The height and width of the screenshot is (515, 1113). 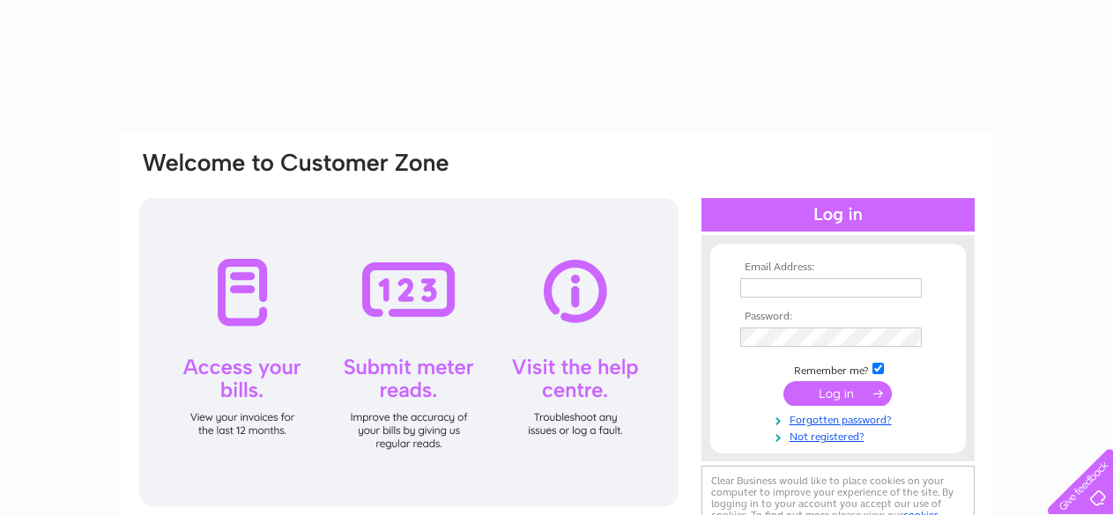 I want to click on a: Forgotten password?, so click(x=840, y=418).